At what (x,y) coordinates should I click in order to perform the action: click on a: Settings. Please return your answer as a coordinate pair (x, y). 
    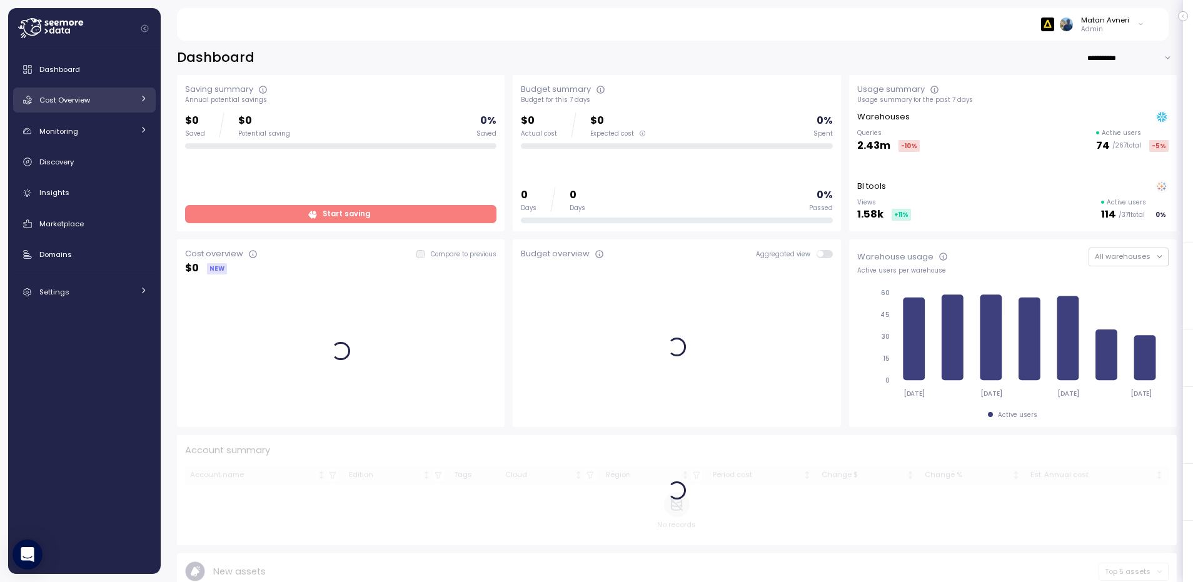
    Looking at the image, I should click on (84, 292).